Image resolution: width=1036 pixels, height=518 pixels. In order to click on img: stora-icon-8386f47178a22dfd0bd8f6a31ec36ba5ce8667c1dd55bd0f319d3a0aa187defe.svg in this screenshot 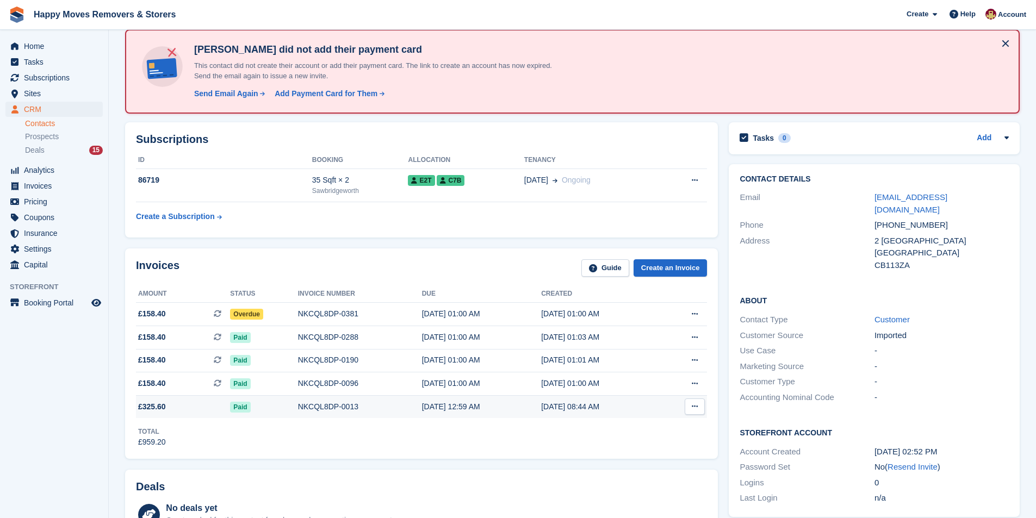, I will do `click(17, 15)`.